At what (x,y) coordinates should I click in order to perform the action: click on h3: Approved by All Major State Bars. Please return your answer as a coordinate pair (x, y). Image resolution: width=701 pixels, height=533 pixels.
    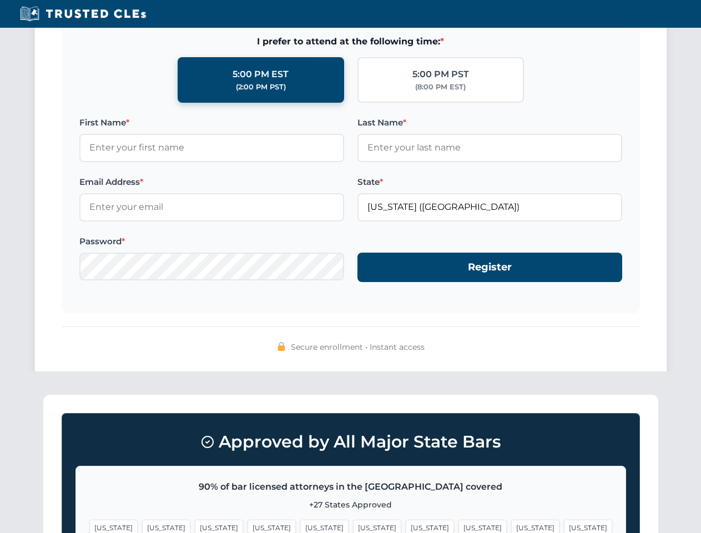
    Looking at the image, I should click on (351, 442).